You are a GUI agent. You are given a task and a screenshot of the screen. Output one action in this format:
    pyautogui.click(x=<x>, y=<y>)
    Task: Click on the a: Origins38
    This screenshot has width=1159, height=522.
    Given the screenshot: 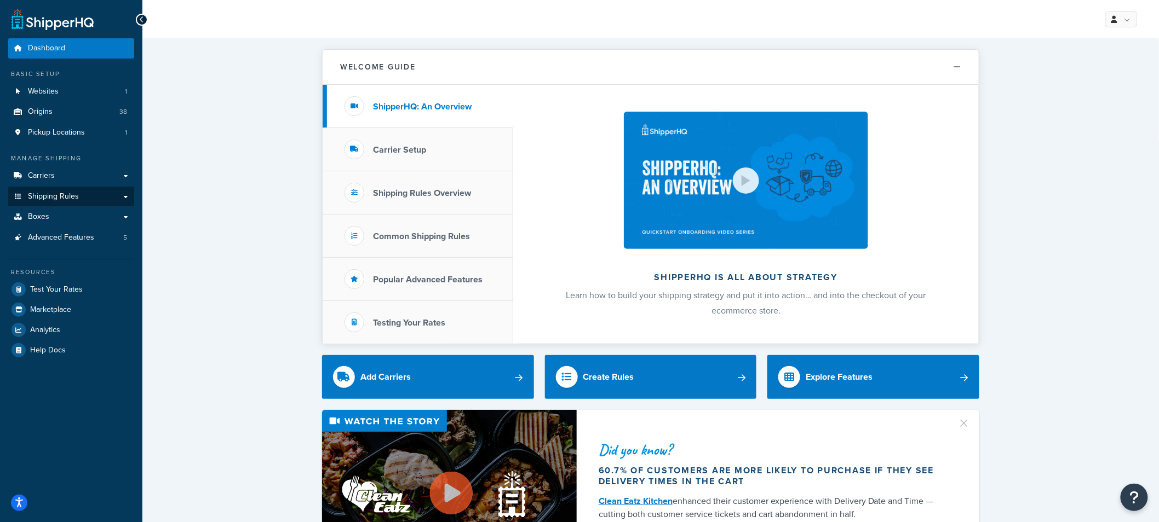 What is the action you would take?
    pyautogui.click(x=71, y=112)
    